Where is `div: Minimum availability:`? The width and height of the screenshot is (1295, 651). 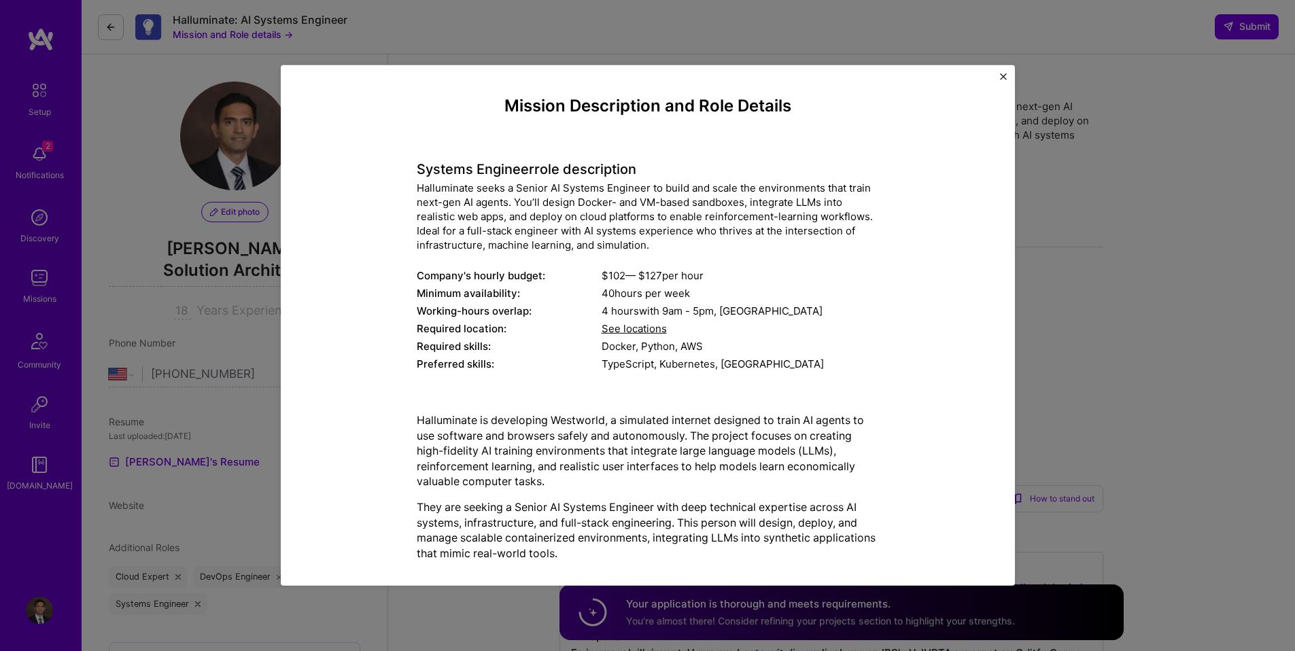
div: Minimum availability: is located at coordinates (509, 293).